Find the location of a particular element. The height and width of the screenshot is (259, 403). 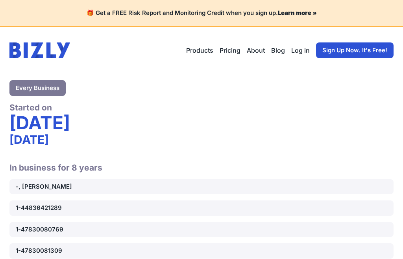

a: 1-47830081309 is located at coordinates (202, 251).